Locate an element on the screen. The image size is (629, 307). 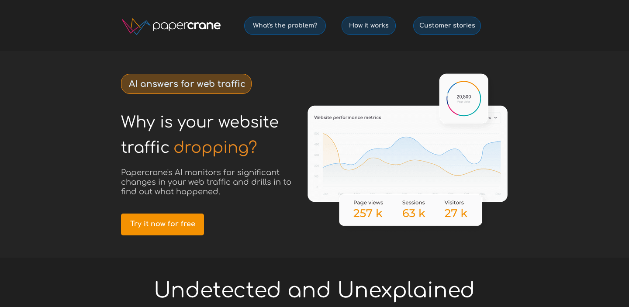
a: What's the problem? is located at coordinates (285, 26).